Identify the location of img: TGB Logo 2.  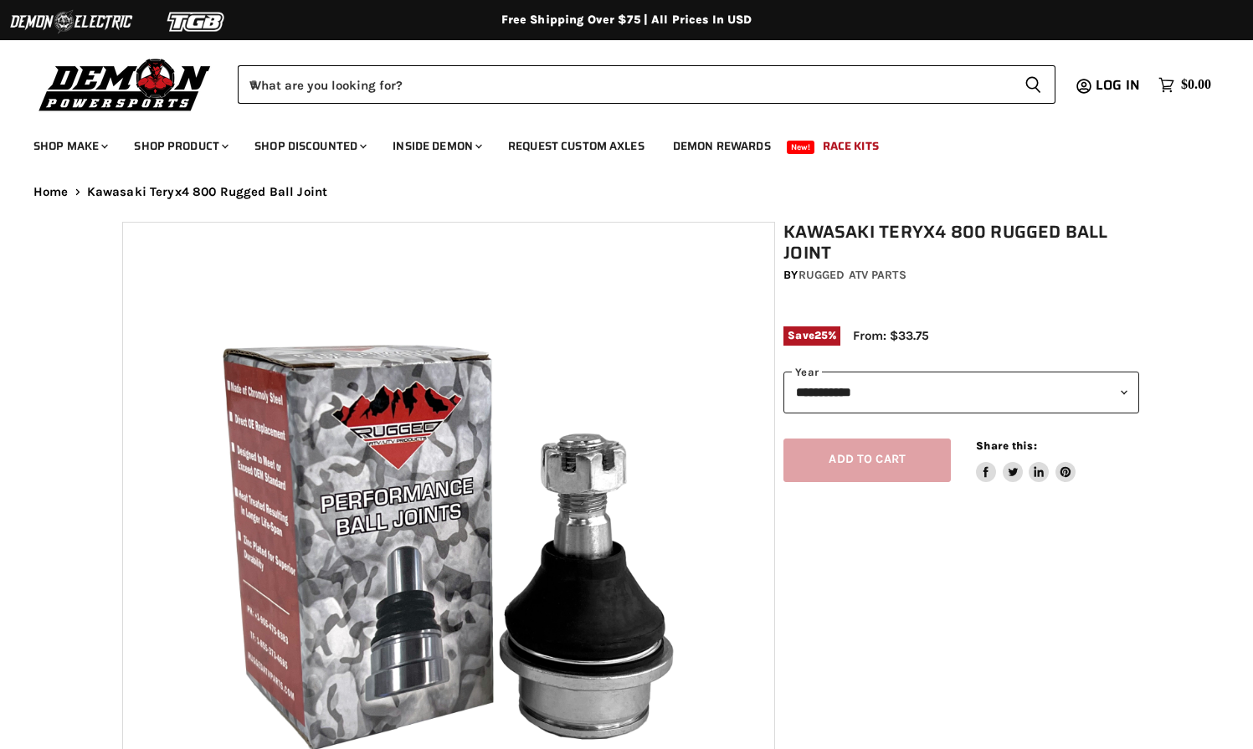
(197, 22).